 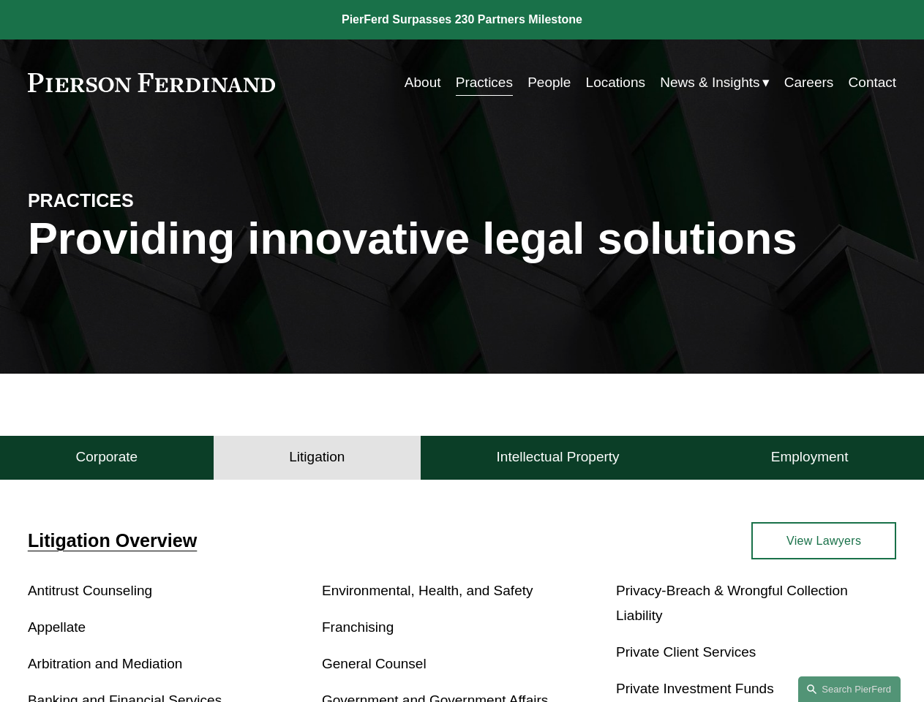 I want to click on h1: Providing innovative legal solutions, so click(x=462, y=238).